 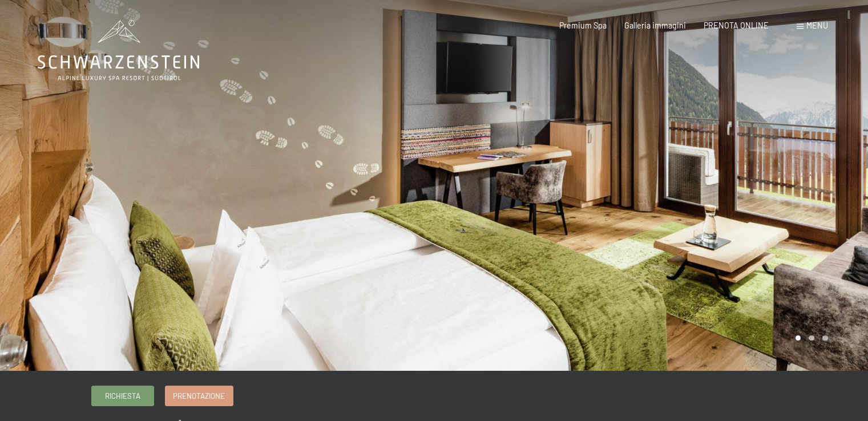 I want to click on span: PRENOTA ONLINE, so click(x=736, y=25).